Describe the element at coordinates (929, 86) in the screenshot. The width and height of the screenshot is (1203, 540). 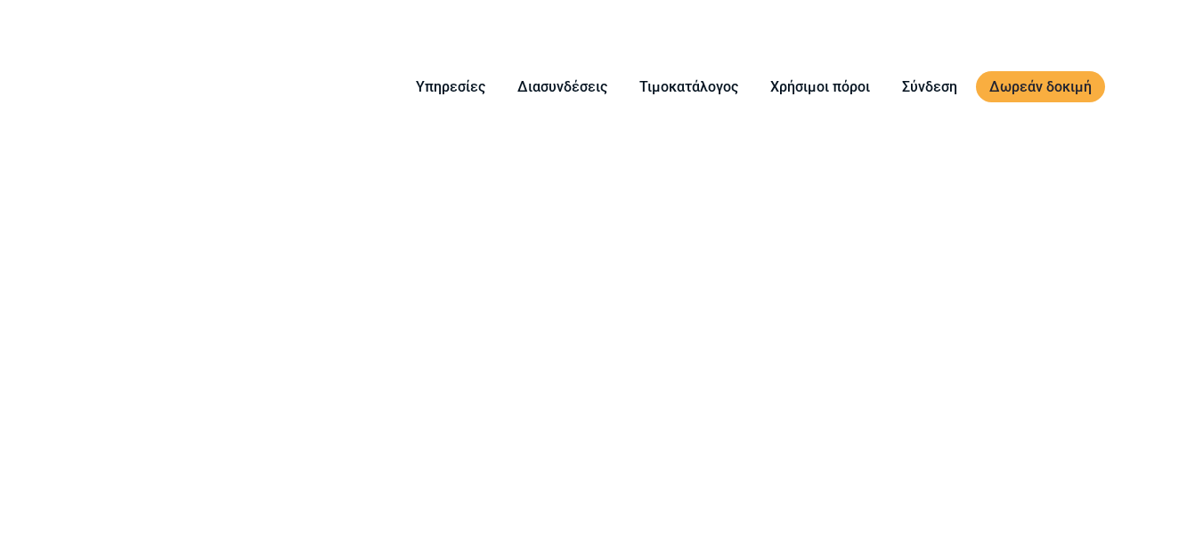
I see `a: Σύνδεση` at that location.